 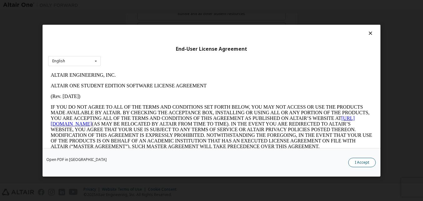 I want to click on button: I Accept, so click(x=362, y=162).